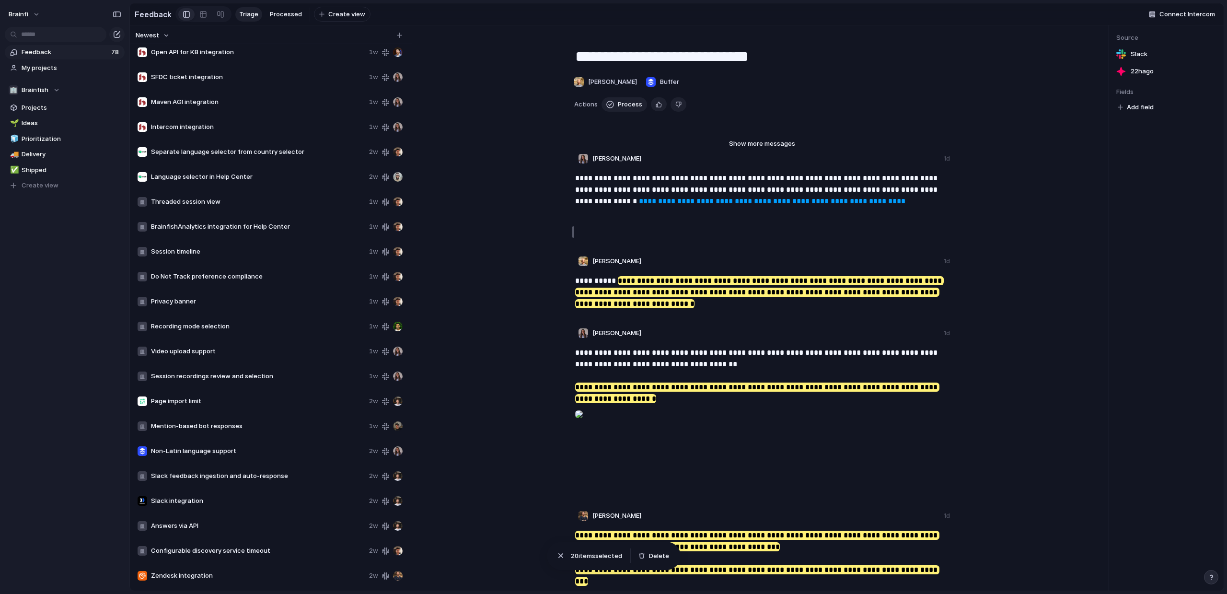  Describe the element at coordinates (258, 252) in the screenshot. I see `span: Session timeline` at that location.